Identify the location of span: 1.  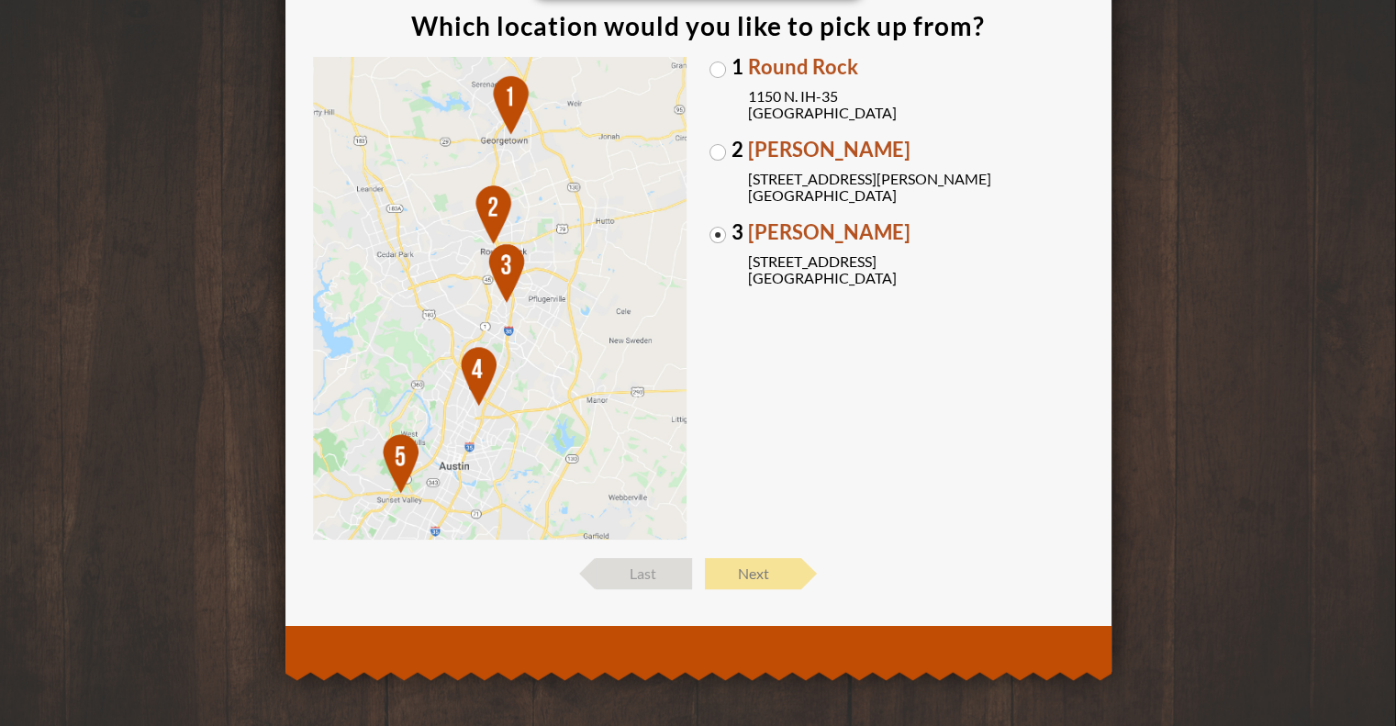
(737, 67).